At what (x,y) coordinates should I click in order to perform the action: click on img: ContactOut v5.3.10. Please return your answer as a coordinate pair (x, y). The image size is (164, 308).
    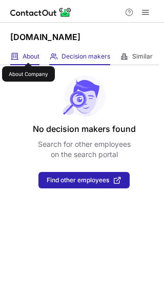
    Looking at the image, I should click on (41, 12).